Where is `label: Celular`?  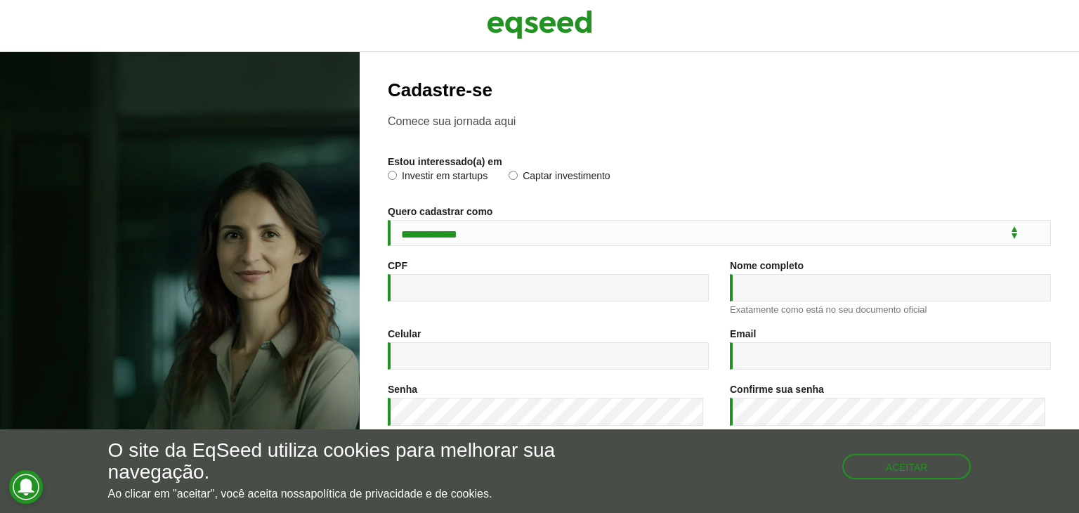
label: Celular is located at coordinates (404, 334).